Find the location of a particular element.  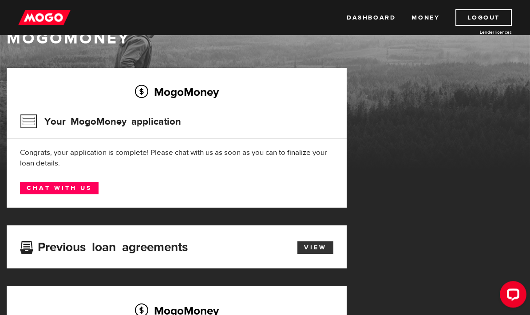

img: mogo_logo-11ee424be714fa7cbb0f0f49df9e16ec.png is located at coordinates (44, 18).